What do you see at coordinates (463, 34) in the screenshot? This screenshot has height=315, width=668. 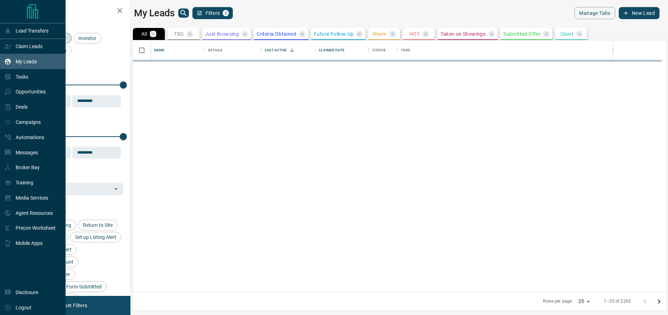 I see `p: Taken on Showings` at bounding box center [463, 34].